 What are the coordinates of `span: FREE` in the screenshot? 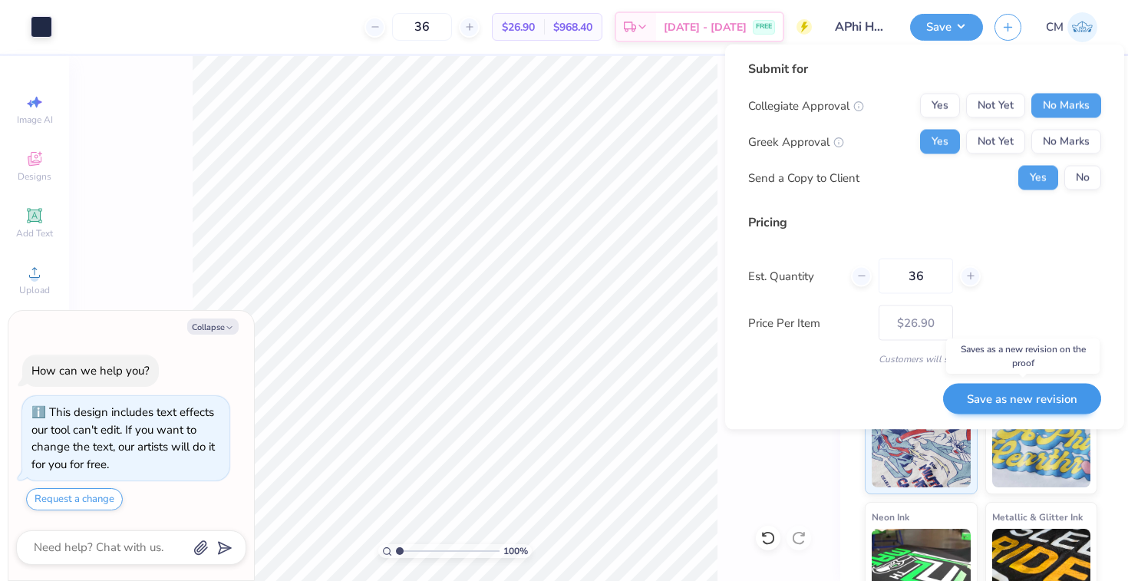 It's located at (763, 27).